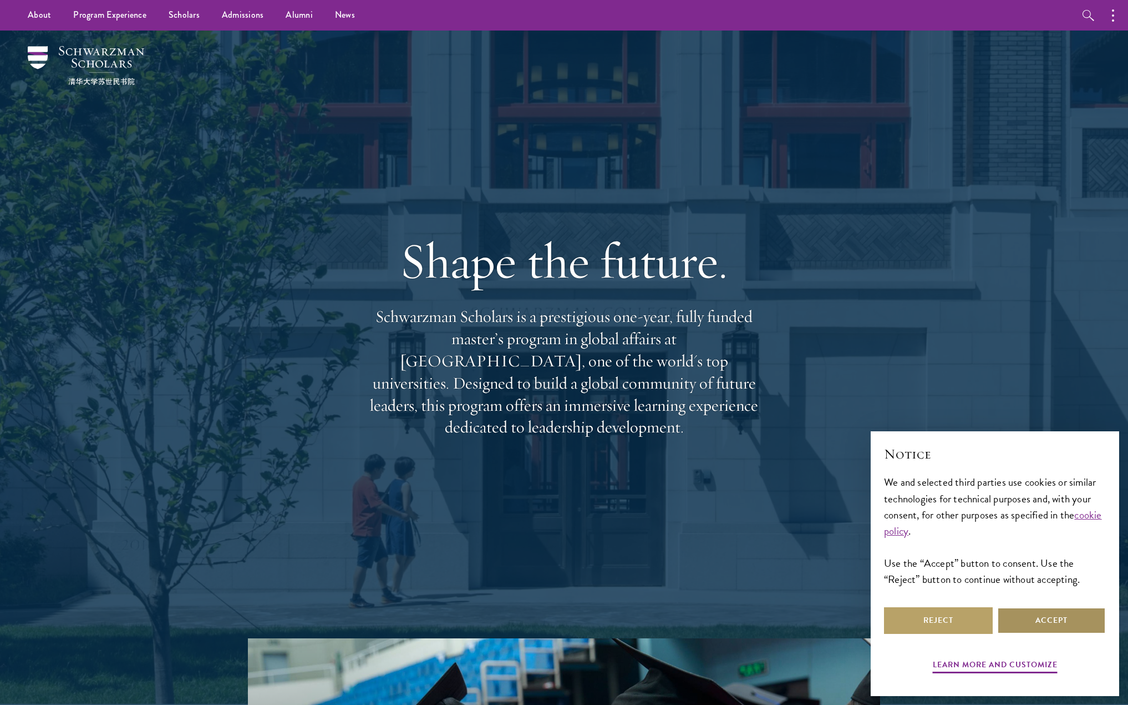 The height and width of the screenshot is (705, 1128). Describe the element at coordinates (995, 454) in the screenshot. I see `h2: Notice` at that location.